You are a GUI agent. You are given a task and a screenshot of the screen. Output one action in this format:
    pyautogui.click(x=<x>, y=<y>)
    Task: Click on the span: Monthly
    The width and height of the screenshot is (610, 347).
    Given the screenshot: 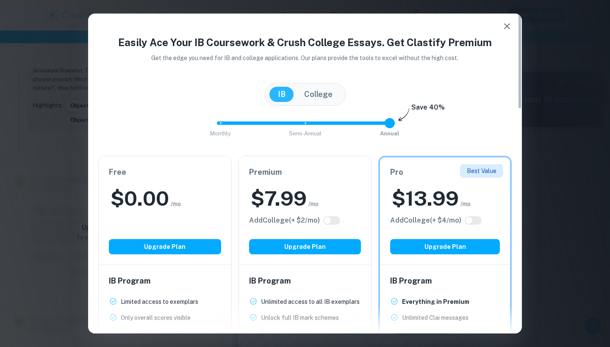 What is the action you would take?
    pyautogui.click(x=220, y=133)
    